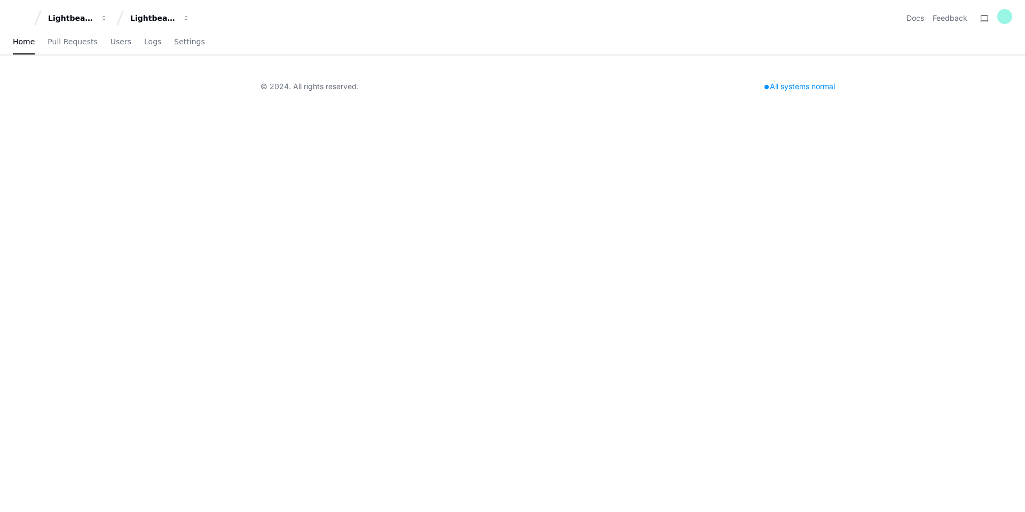  What do you see at coordinates (72, 42) in the screenshot?
I see `span: Pull Requests` at bounding box center [72, 42].